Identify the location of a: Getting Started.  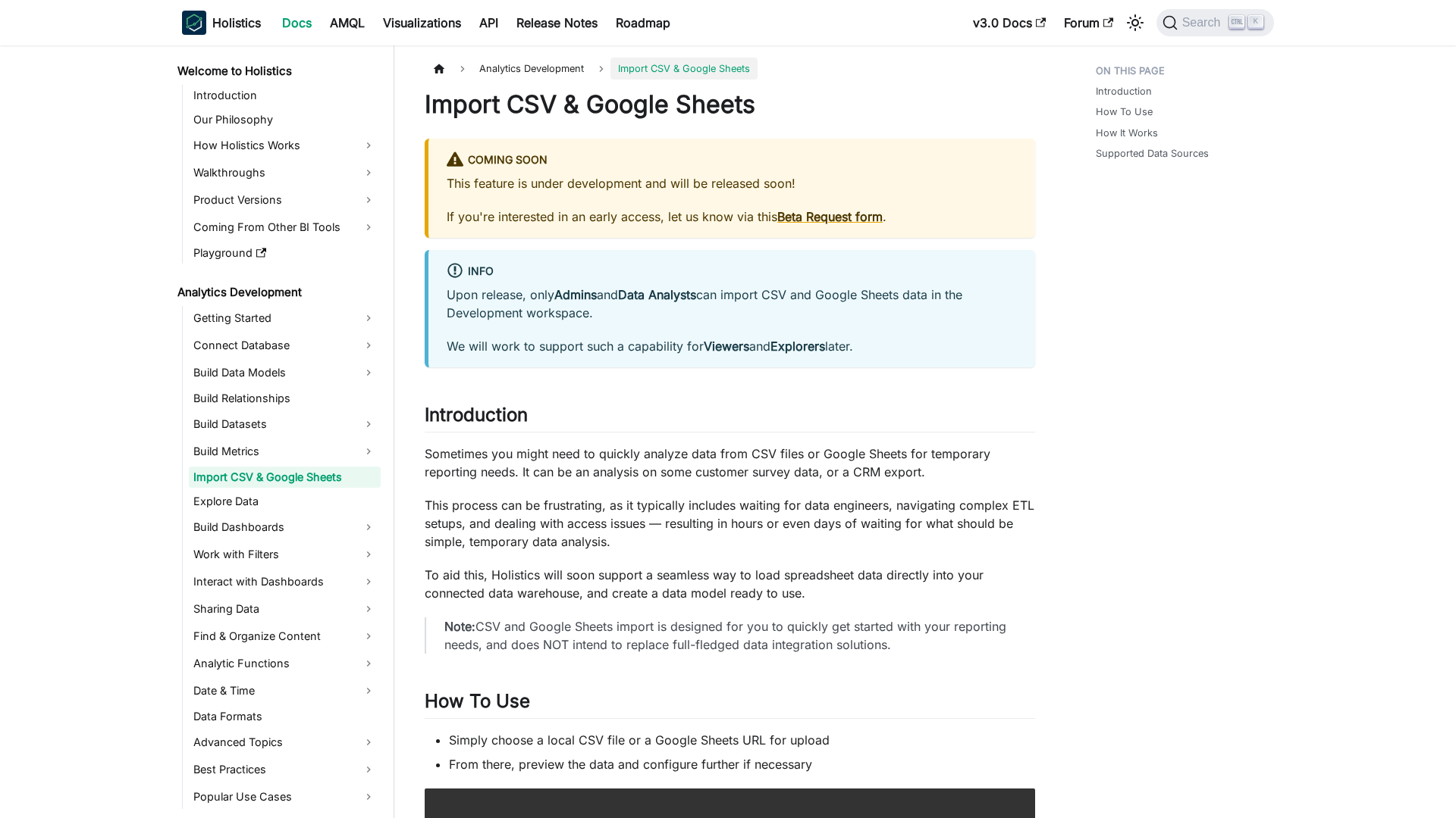
(285, 319).